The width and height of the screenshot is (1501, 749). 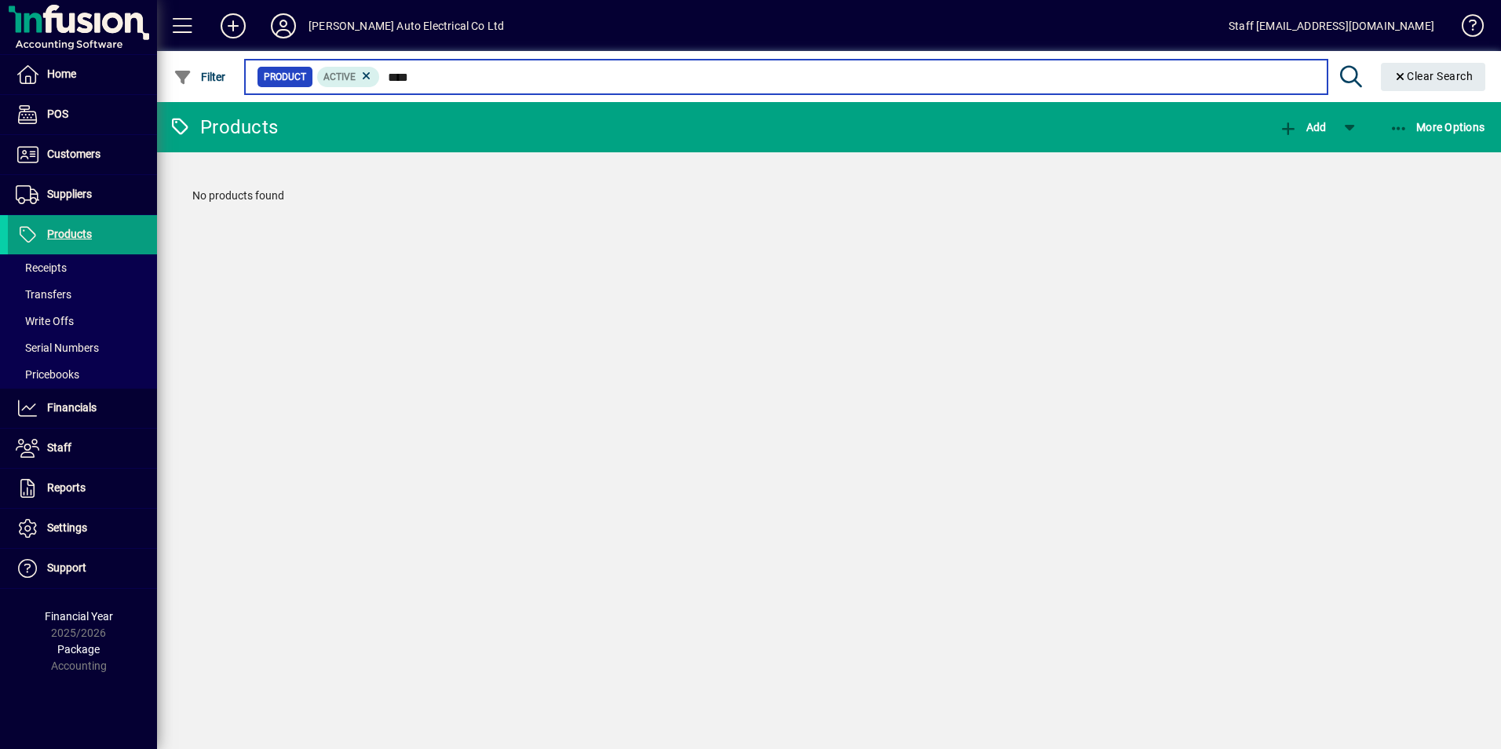 What do you see at coordinates (1433, 76) in the screenshot?
I see `span: Clear Search` at bounding box center [1433, 76].